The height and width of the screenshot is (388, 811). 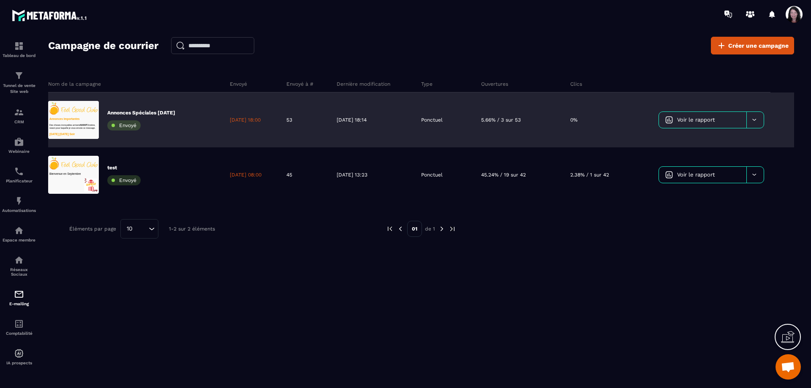 I want to click on p: E-mailing, so click(x=19, y=304).